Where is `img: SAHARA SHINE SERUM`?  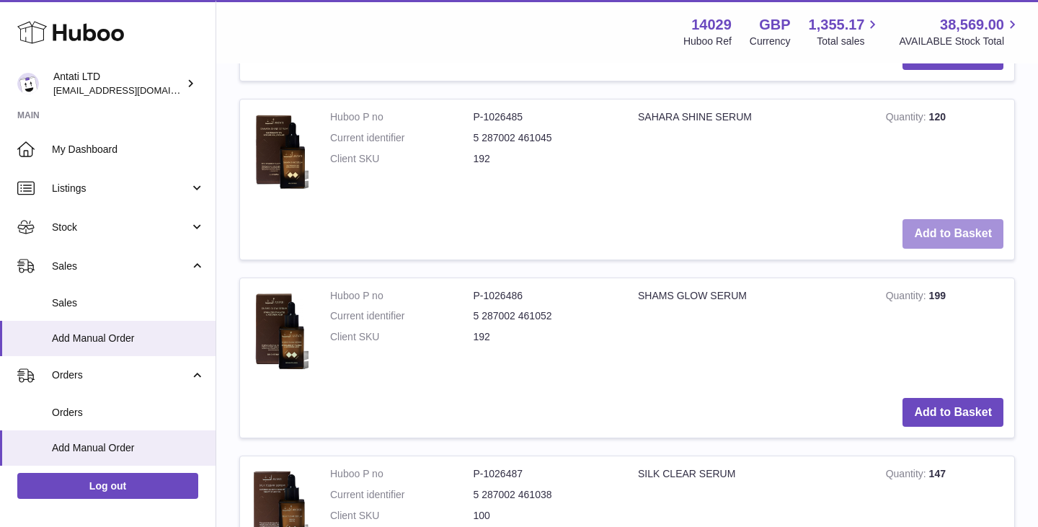 img: SAHARA SHINE SERUM is located at coordinates (280, 152).